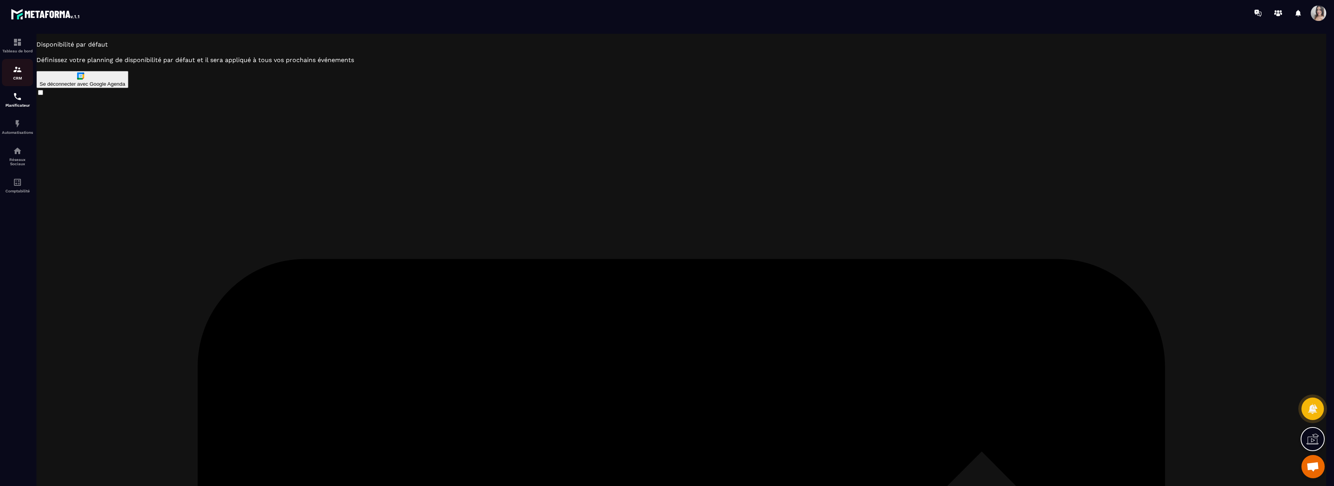  I want to click on p: Réseaux Sociaux, so click(17, 162).